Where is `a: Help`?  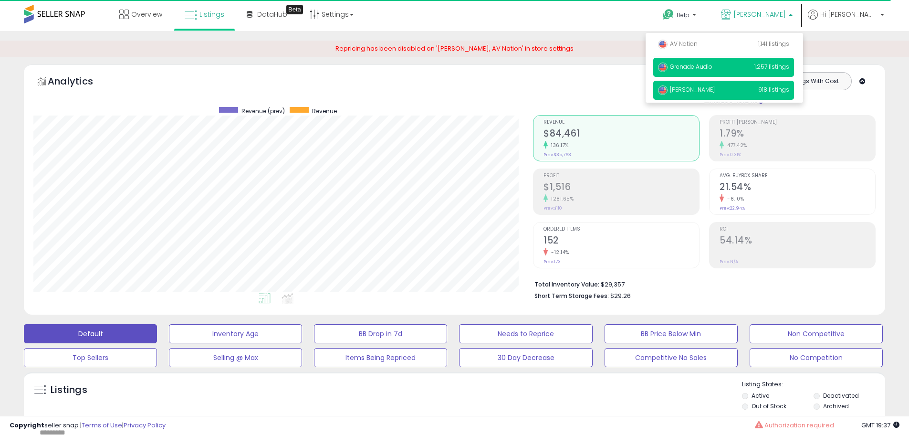 a: Help is located at coordinates (681, 16).